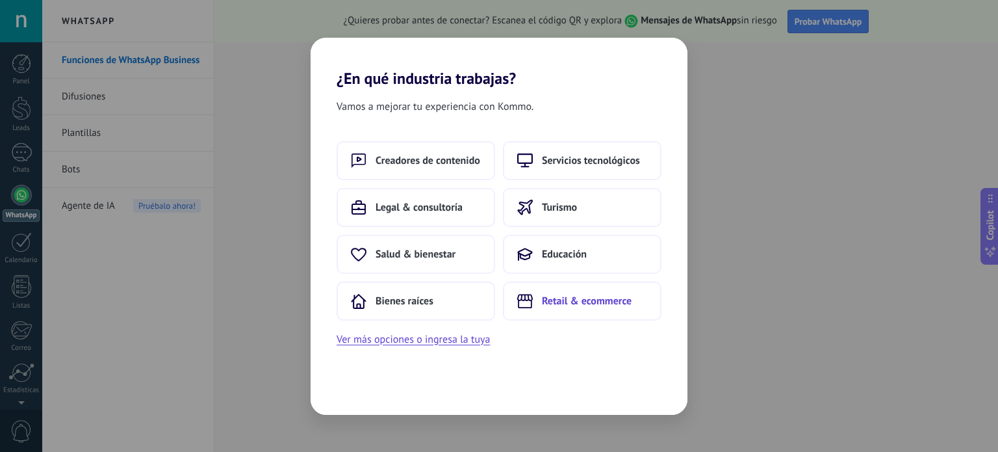  I want to click on h2: ¿En qué industria trabajas?, so click(499, 62).